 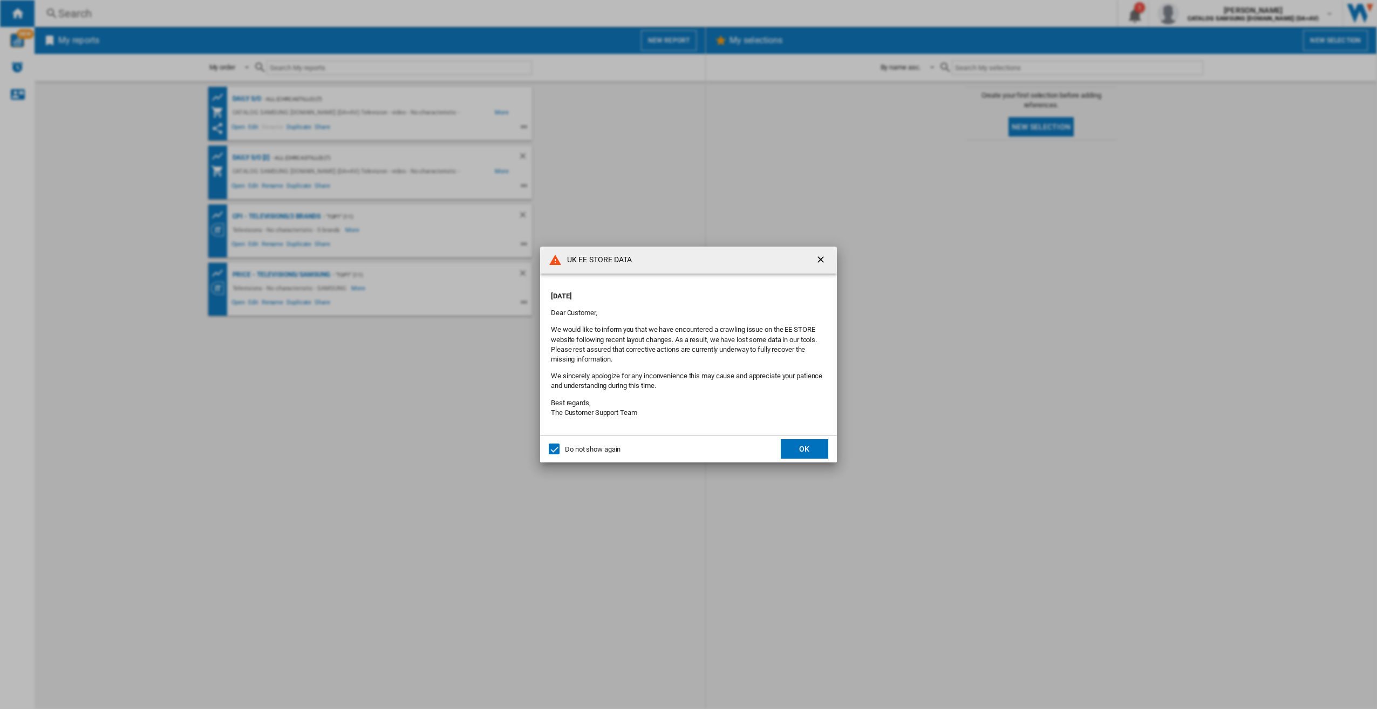 What do you see at coordinates (585, 449) in the screenshot?
I see `md-checkbox: Do not show again` at bounding box center [585, 449].